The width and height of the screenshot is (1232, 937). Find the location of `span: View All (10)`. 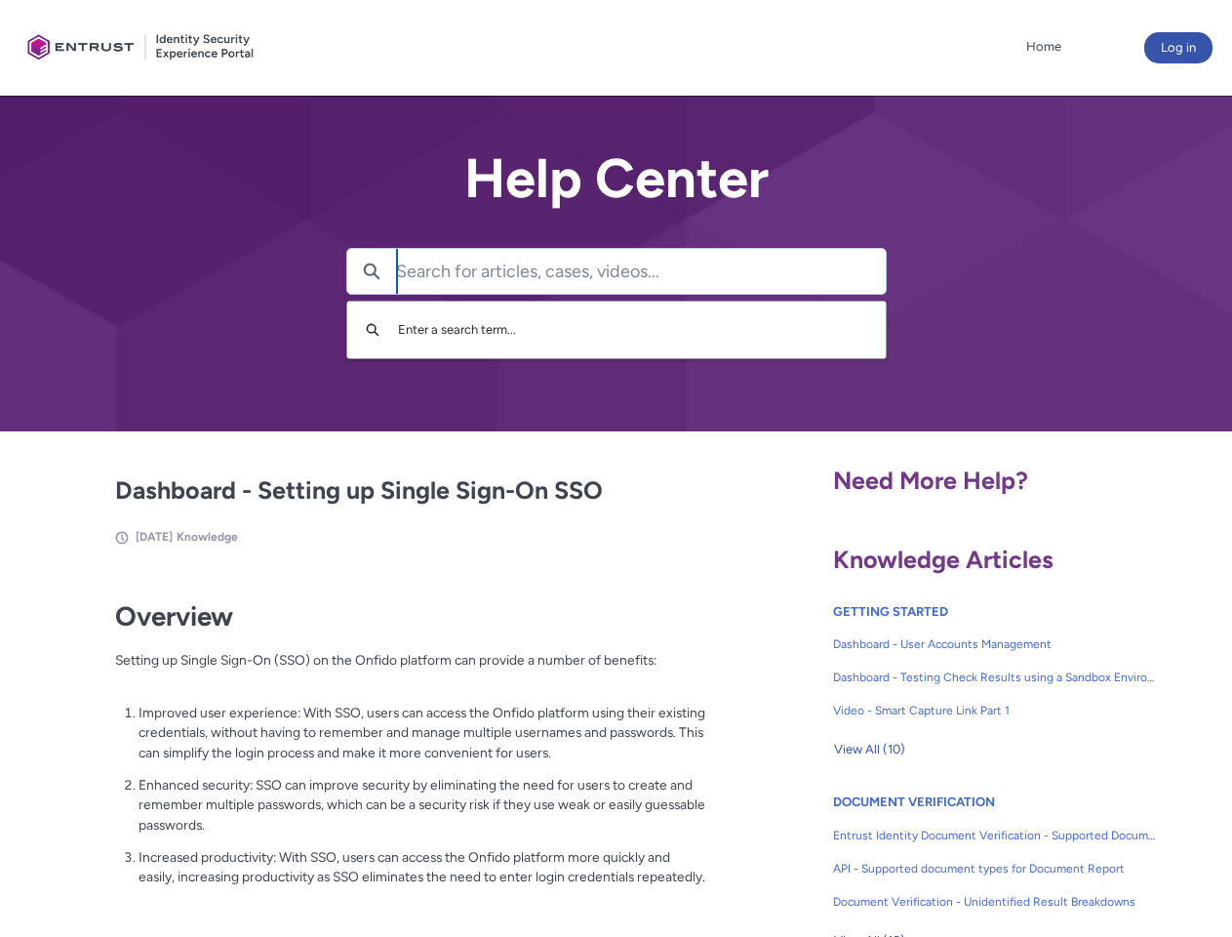

span: View All (10) is located at coordinates (869, 749).